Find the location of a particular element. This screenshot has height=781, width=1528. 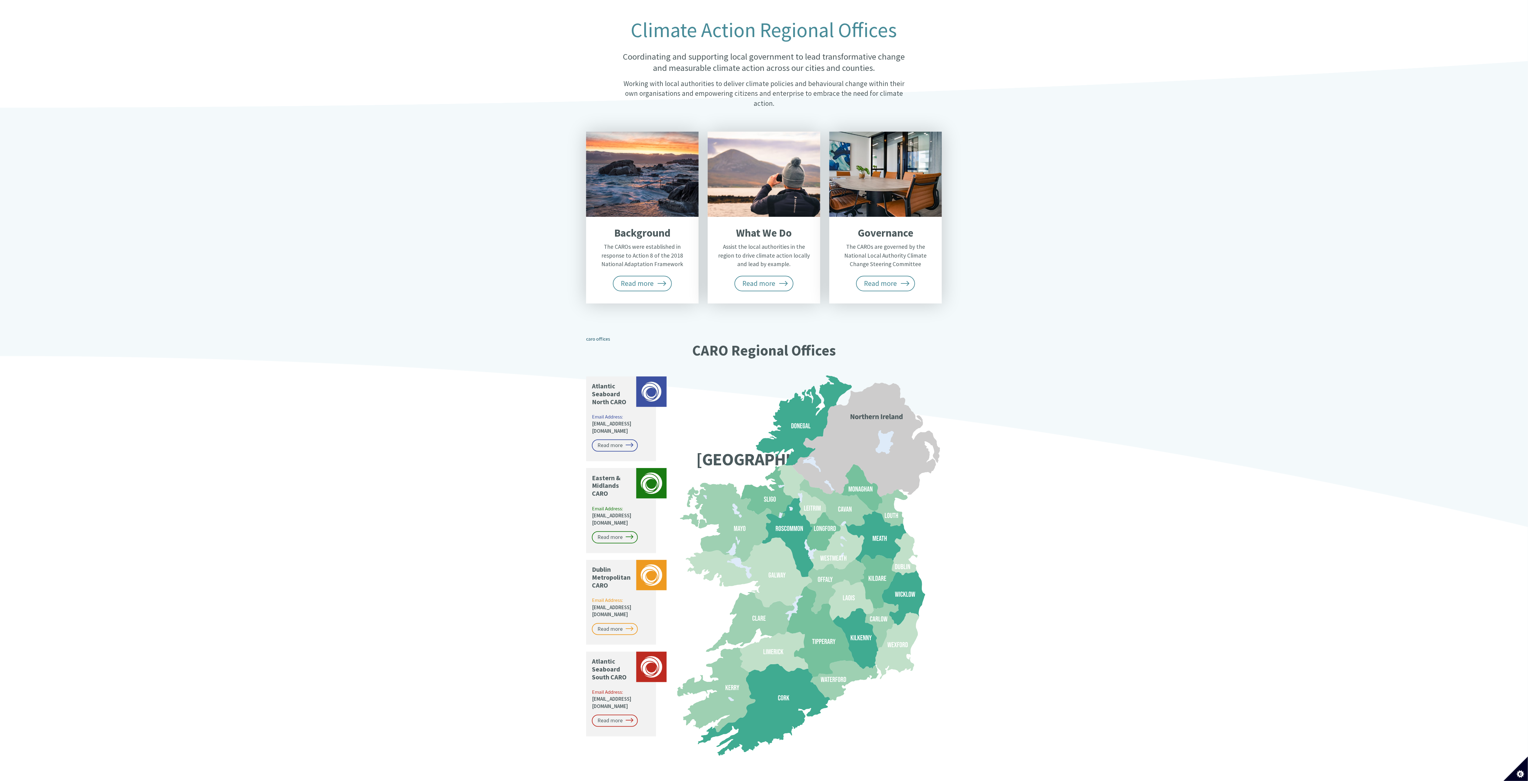

p: Coordinating and supporting local government to lead transformative change and measurable climate... is located at coordinates (764, 62).